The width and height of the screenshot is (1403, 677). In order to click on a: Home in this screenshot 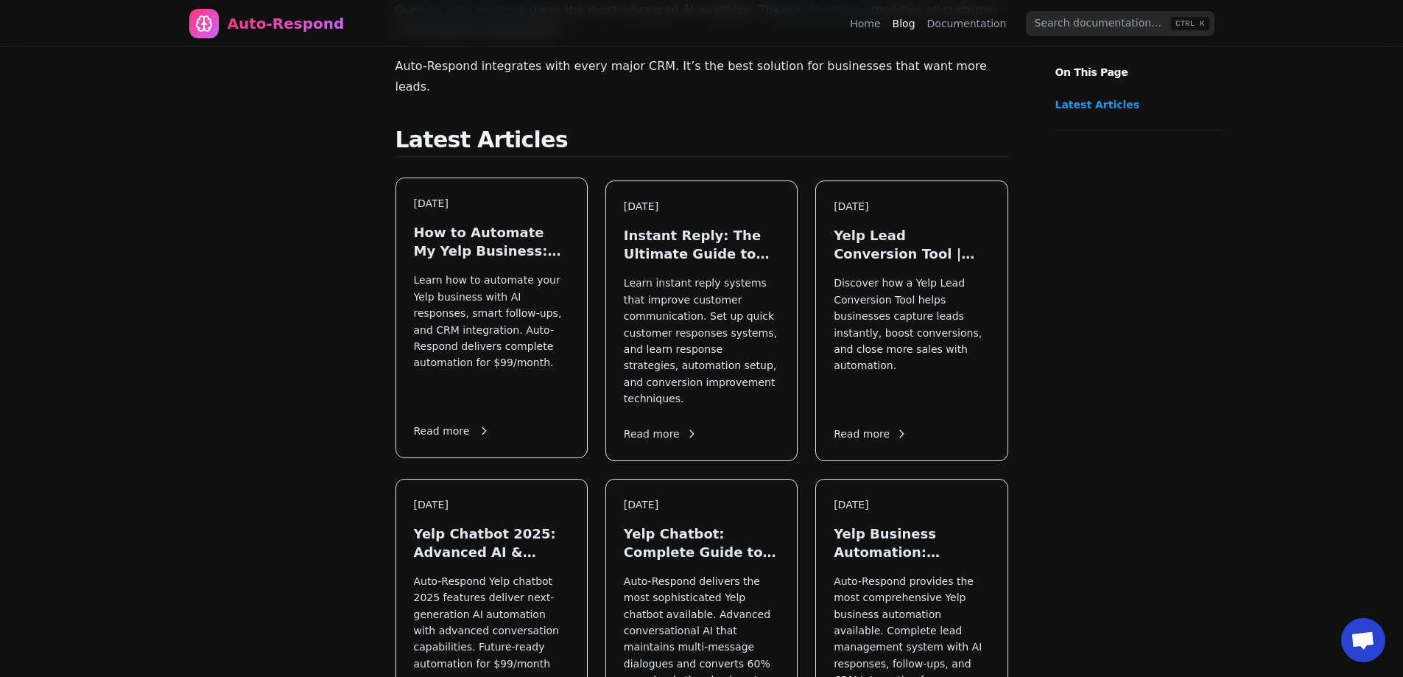, I will do `click(864, 24)`.